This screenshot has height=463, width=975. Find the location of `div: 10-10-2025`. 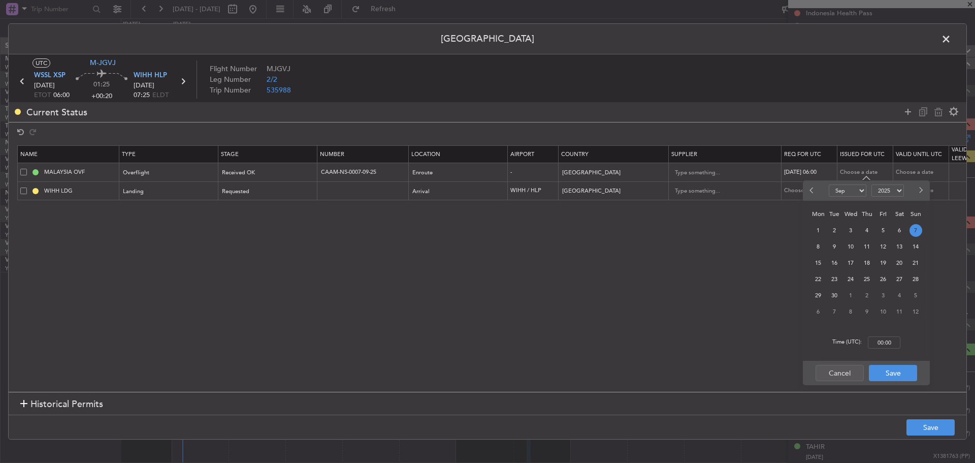

div: 10-10-2025 is located at coordinates (883, 311).